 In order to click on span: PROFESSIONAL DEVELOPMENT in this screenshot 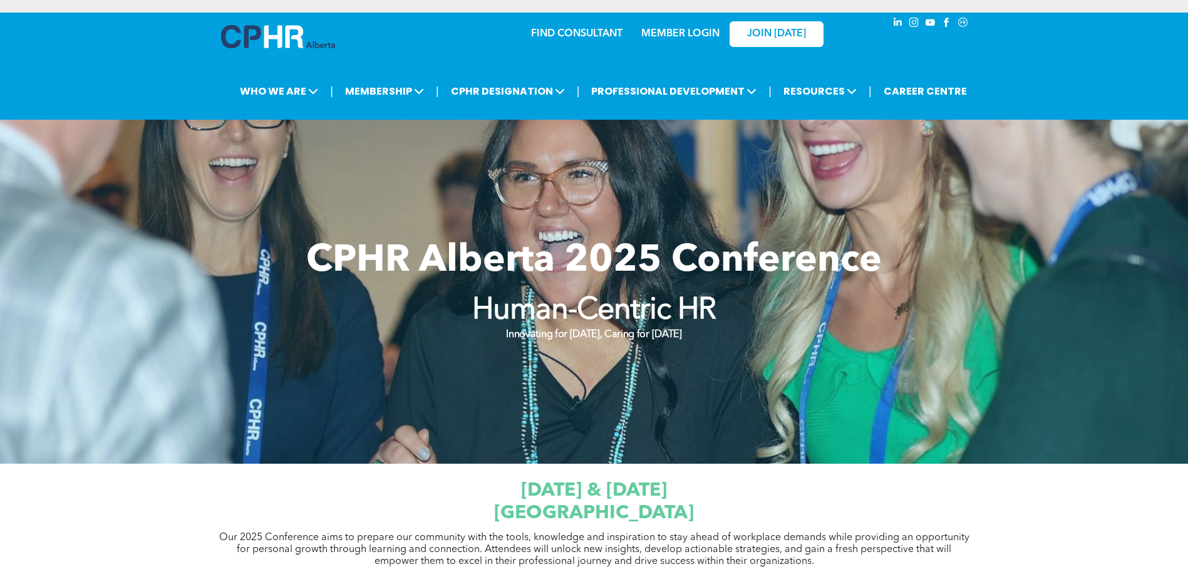, I will do `click(674, 91)`.